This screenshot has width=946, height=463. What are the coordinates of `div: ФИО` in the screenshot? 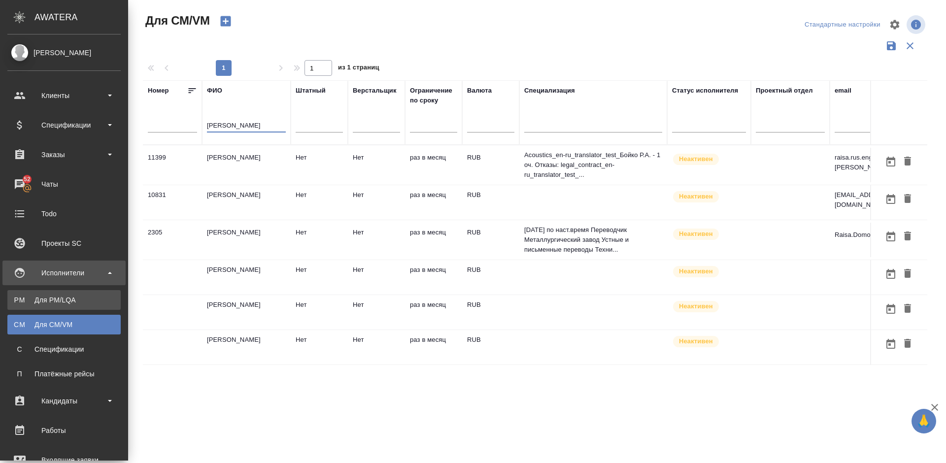 It's located at (214, 91).